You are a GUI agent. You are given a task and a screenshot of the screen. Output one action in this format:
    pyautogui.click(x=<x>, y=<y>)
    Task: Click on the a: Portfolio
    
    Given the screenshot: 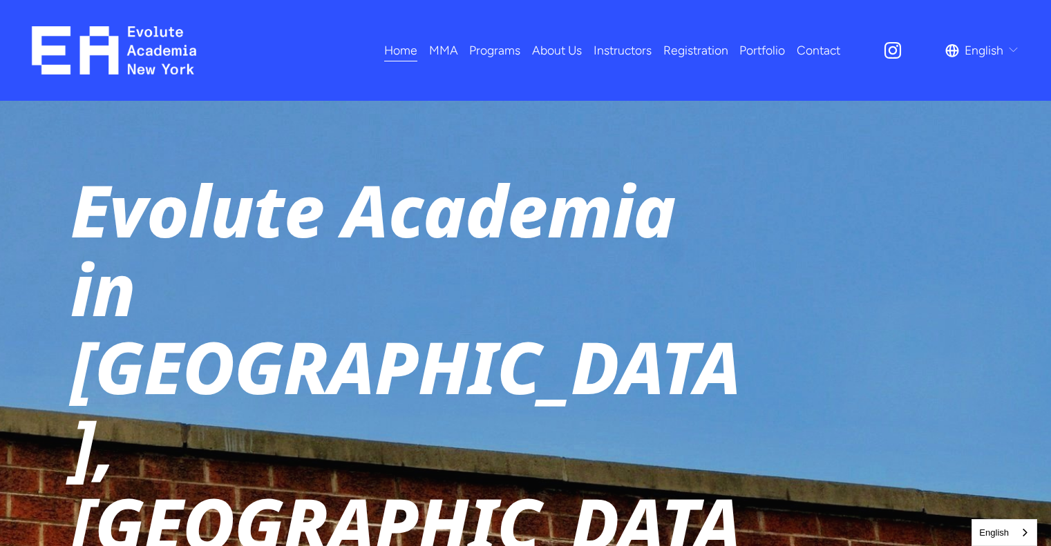 What is the action you would take?
    pyautogui.click(x=762, y=50)
    